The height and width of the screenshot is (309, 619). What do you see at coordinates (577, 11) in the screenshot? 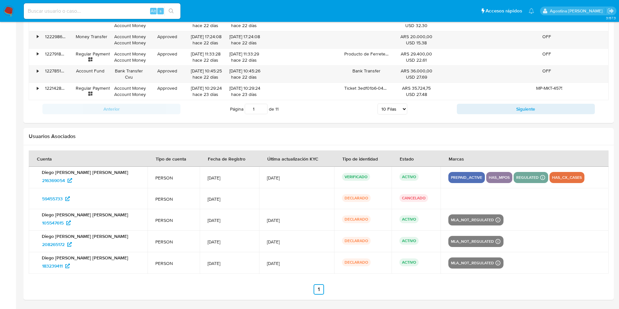
I see `p: agostina.faruolo@mercadolibre.com` at bounding box center [577, 11].